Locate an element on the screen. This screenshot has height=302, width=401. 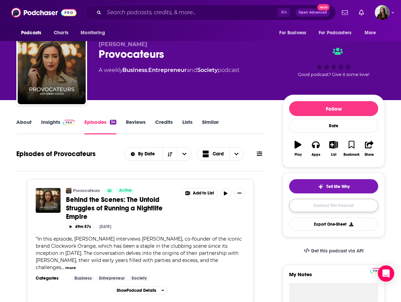
button: ShowPodcast Details is located at coordinates (140, 291).